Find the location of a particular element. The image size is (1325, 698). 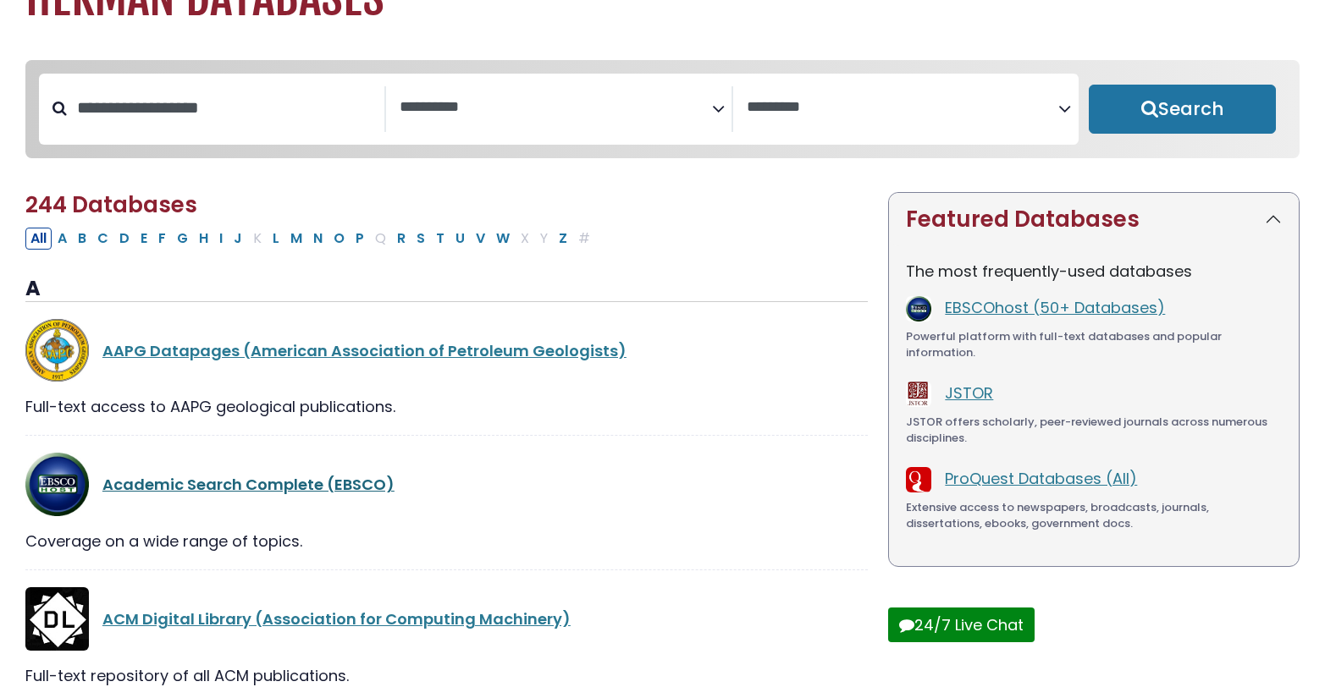

button: Filter Results M is located at coordinates (296, 239).